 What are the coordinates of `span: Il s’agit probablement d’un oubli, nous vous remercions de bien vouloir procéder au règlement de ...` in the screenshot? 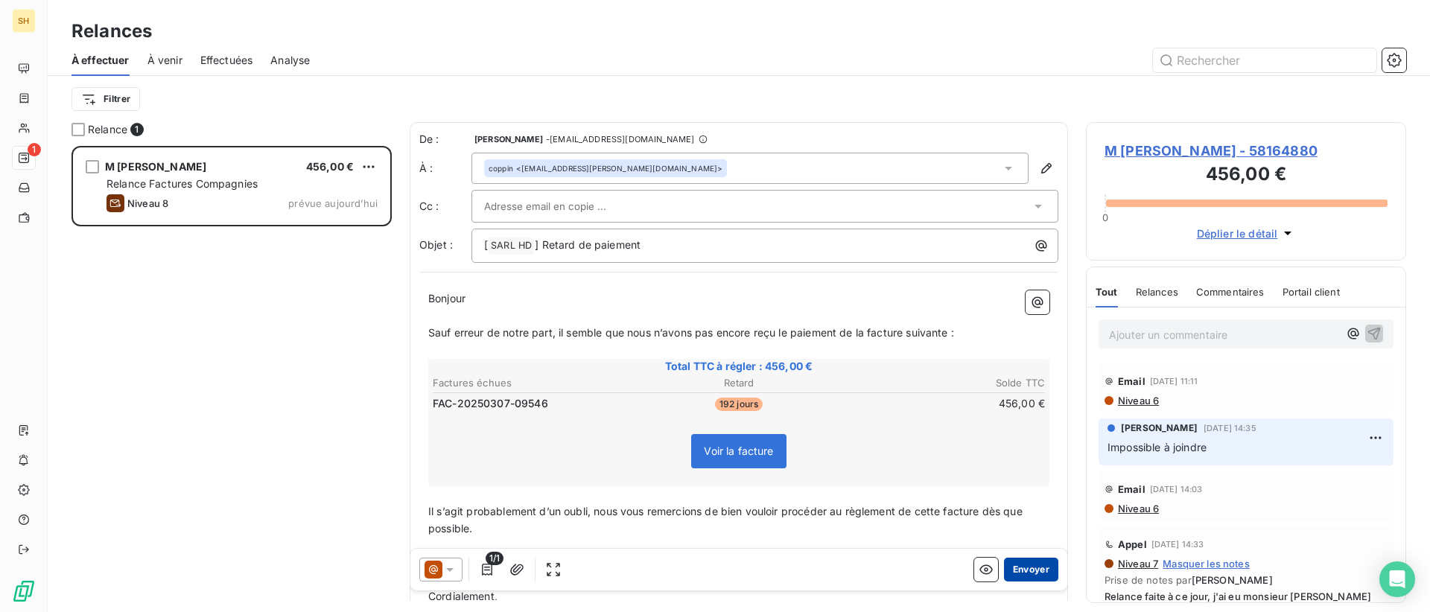 It's located at (727, 520).